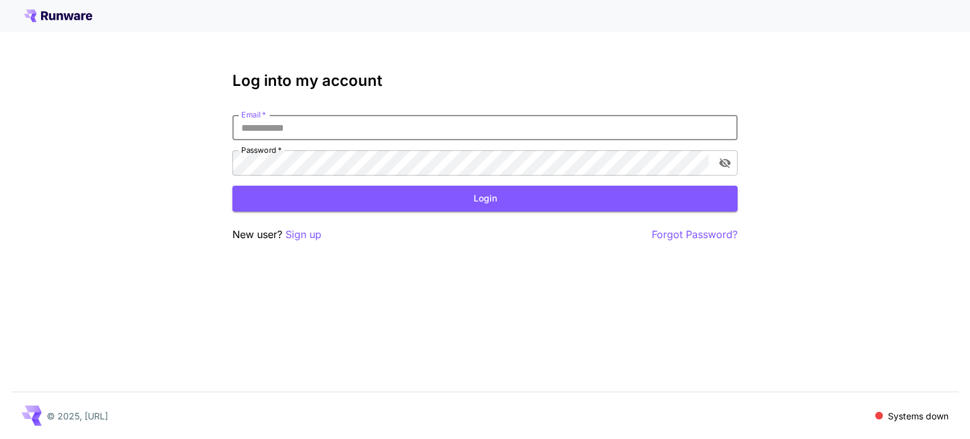 The width and height of the screenshot is (970, 439). I want to click on button: Sign up, so click(303, 234).